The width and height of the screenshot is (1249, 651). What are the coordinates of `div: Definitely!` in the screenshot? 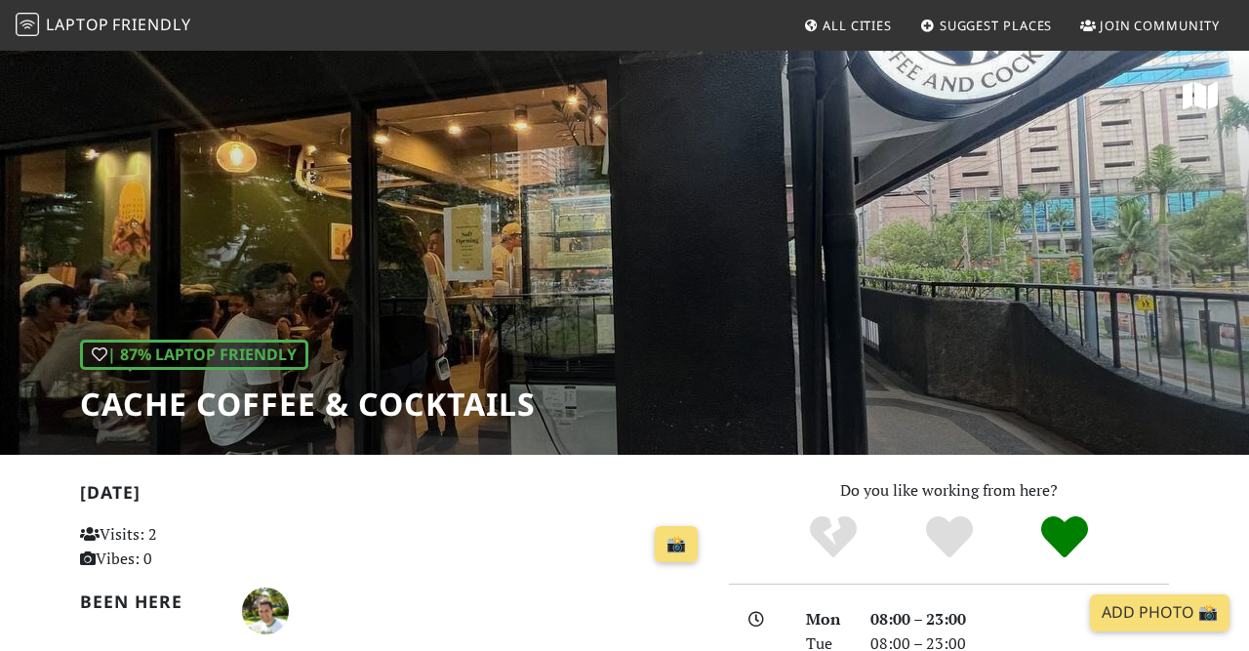 It's located at (1065, 538).